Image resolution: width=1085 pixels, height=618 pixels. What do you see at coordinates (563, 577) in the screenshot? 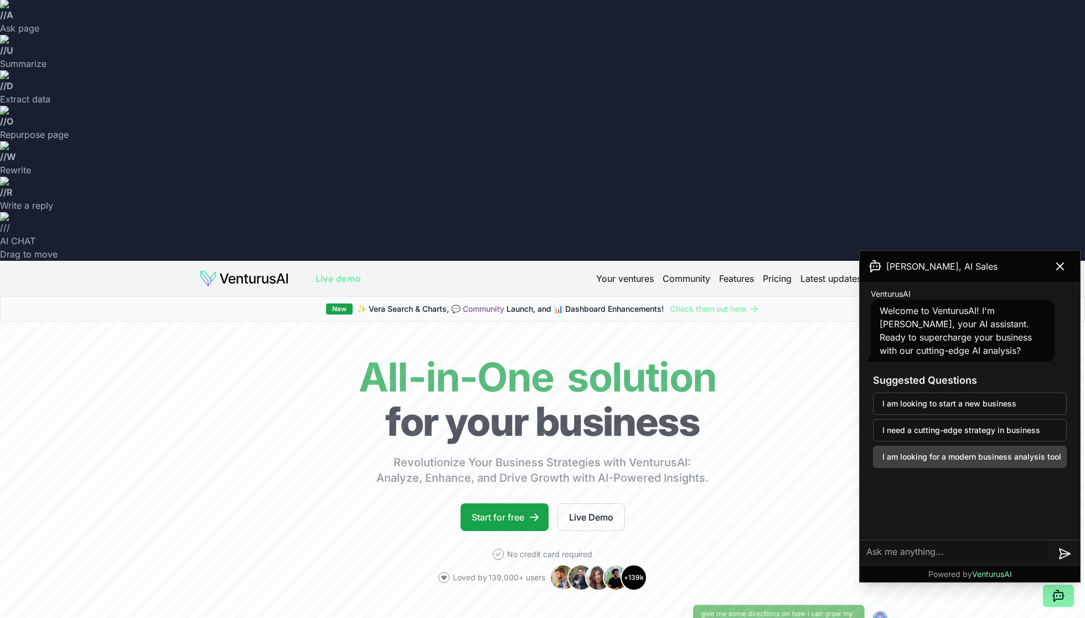
I see `img: Avatar 1` at bounding box center [563, 577].